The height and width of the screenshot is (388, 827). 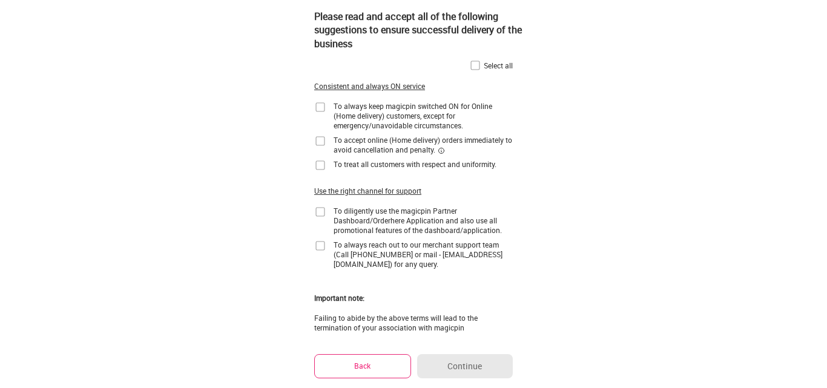 I want to click on div: To always keep magicpin switched ON for Online (Home delivery) customers, except for emergency/un..., so click(x=423, y=116).